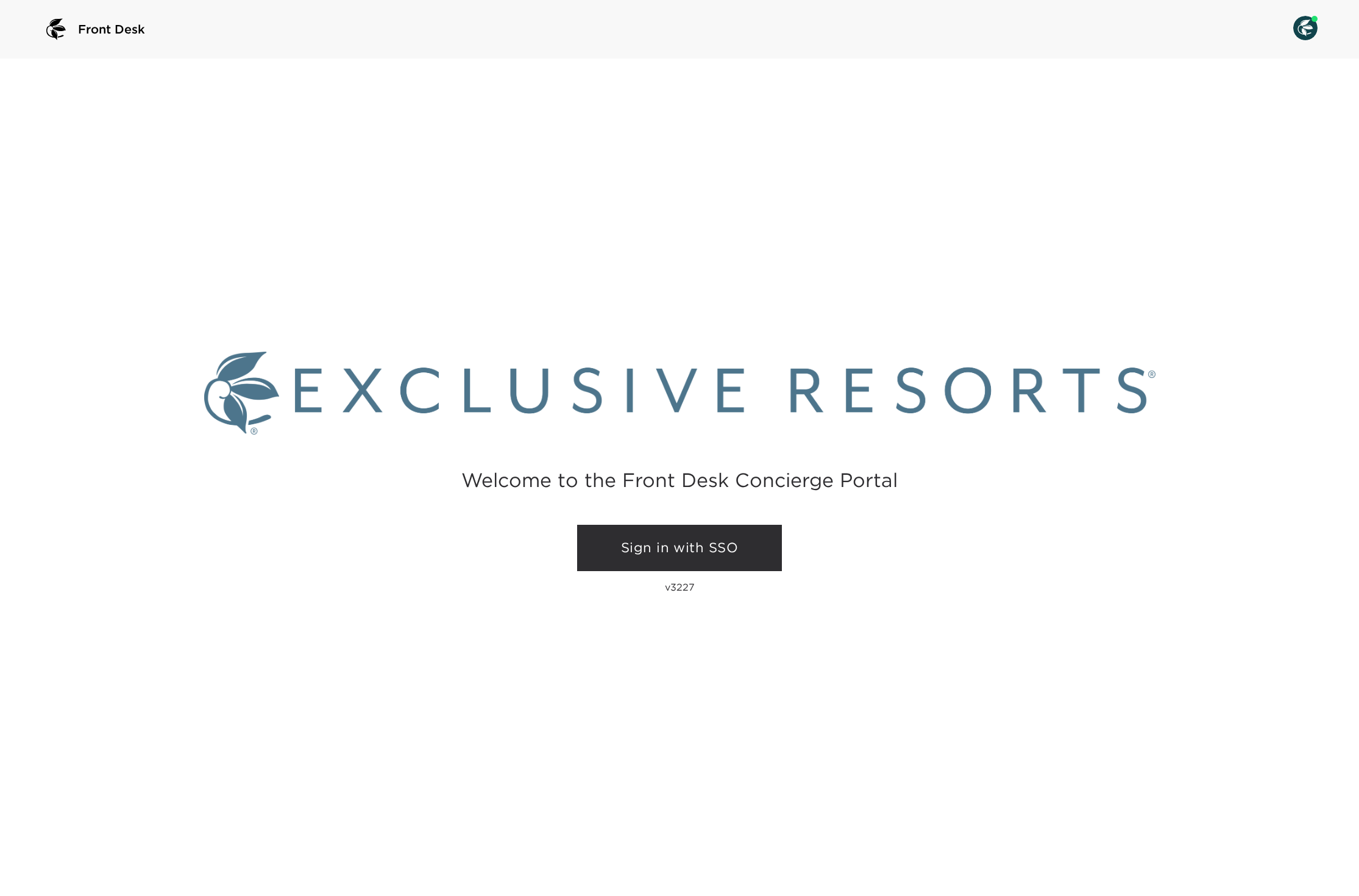 This screenshot has height=896, width=1359. Describe the element at coordinates (679, 548) in the screenshot. I see `a: Sign in with SSO` at that location.